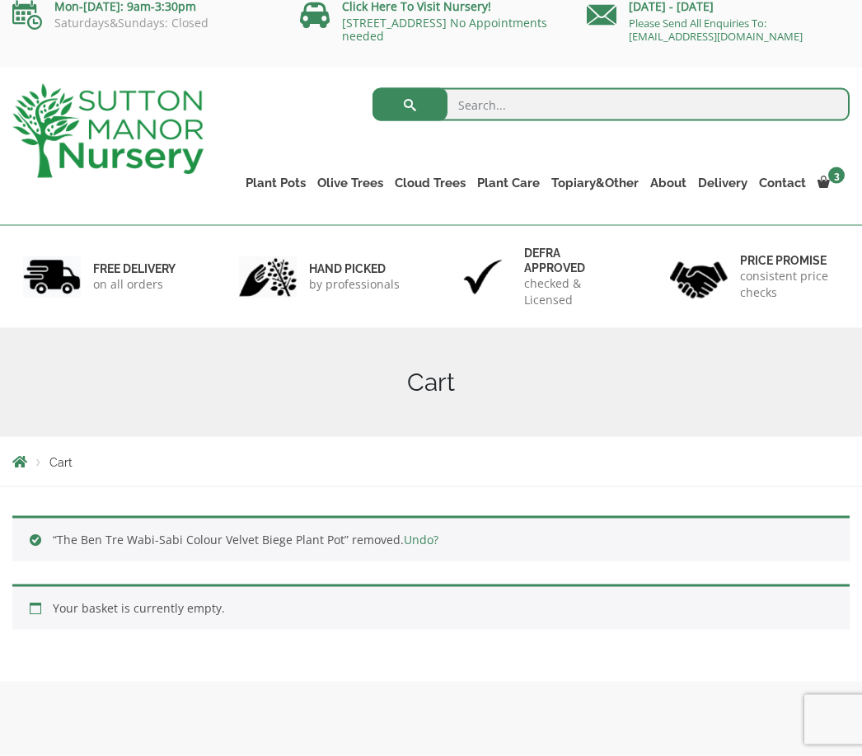  Describe the element at coordinates (431, 538) in the screenshot. I see `div: “The Ben Tre Wabi-Sabi Colour Velvet Biege Plant Pot” removed.` at that location.